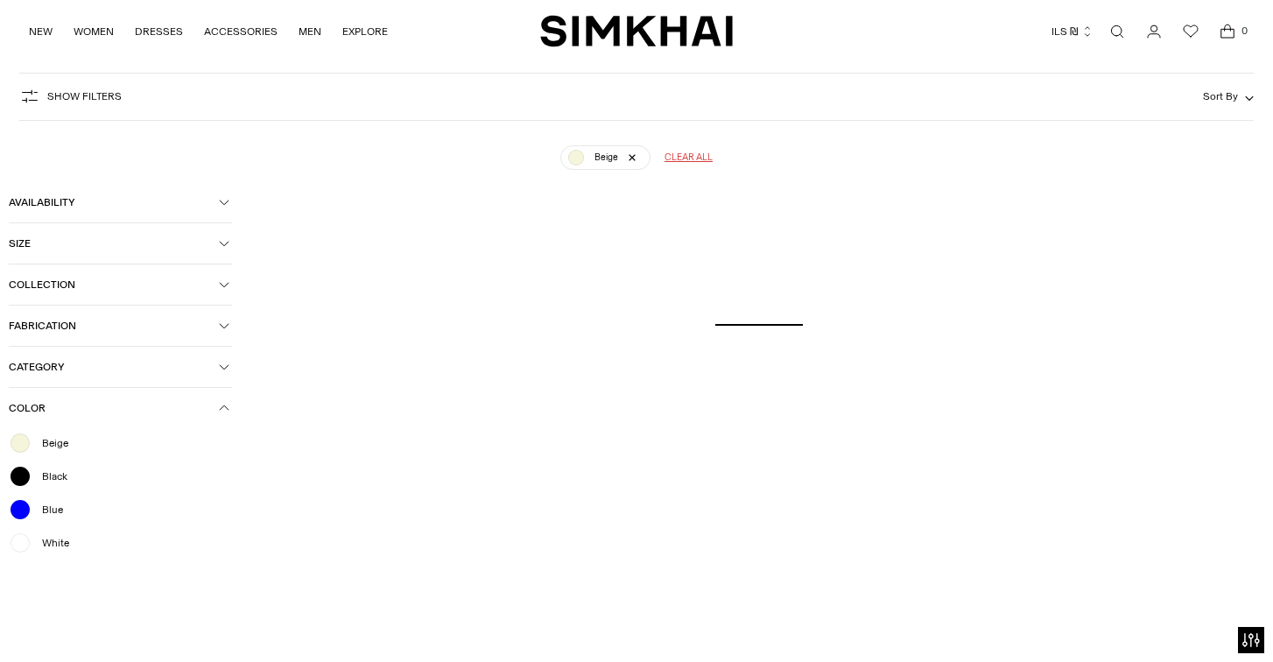 The height and width of the screenshot is (662, 1273). Describe the element at coordinates (688, 158) in the screenshot. I see `span: Clear all` at that location.